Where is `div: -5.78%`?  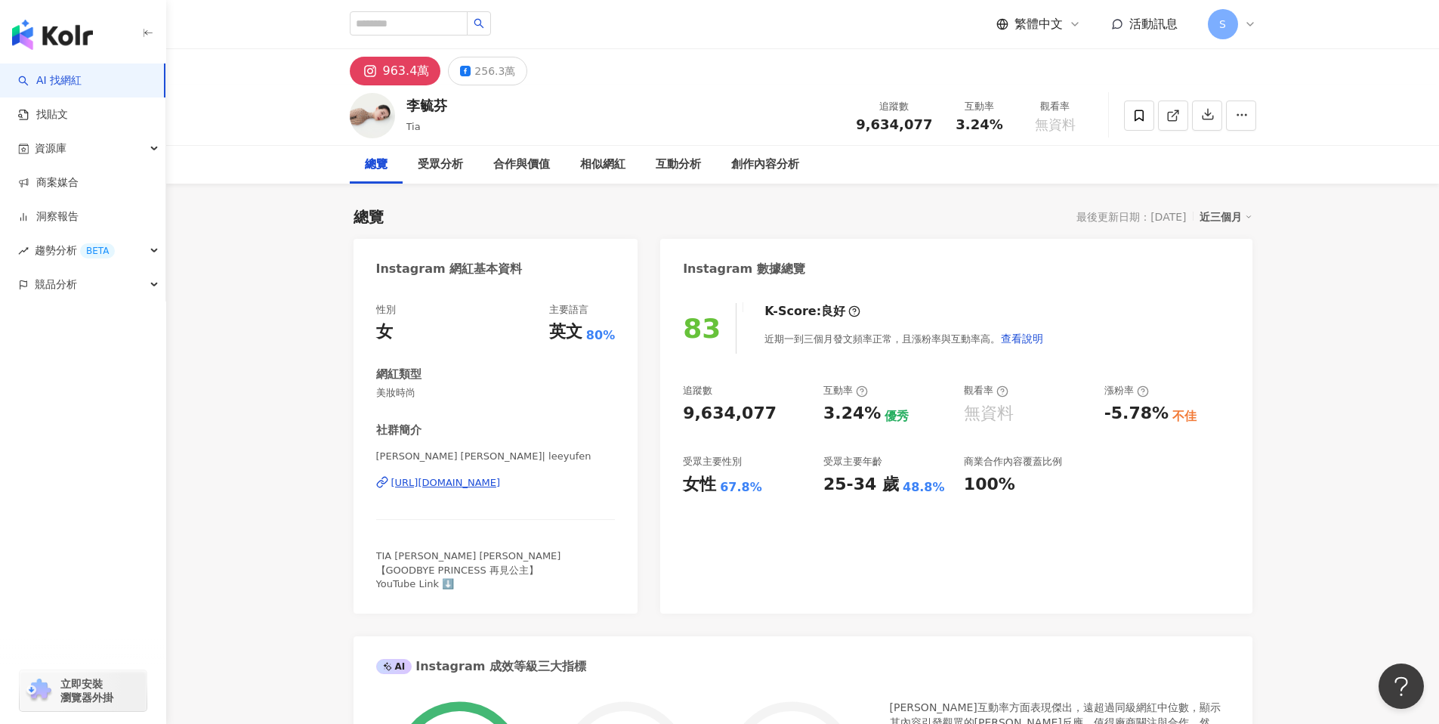
div: -5.78% is located at coordinates (1136, 413).